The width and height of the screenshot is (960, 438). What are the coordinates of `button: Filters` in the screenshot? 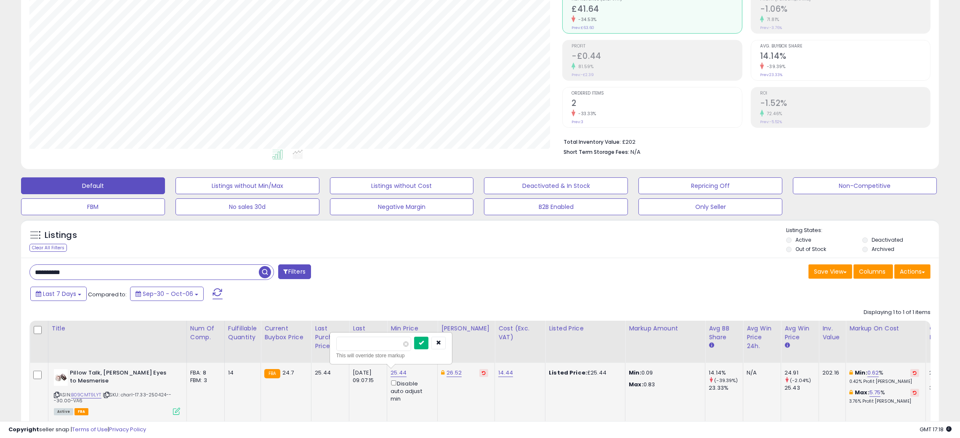 It's located at (295, 272).